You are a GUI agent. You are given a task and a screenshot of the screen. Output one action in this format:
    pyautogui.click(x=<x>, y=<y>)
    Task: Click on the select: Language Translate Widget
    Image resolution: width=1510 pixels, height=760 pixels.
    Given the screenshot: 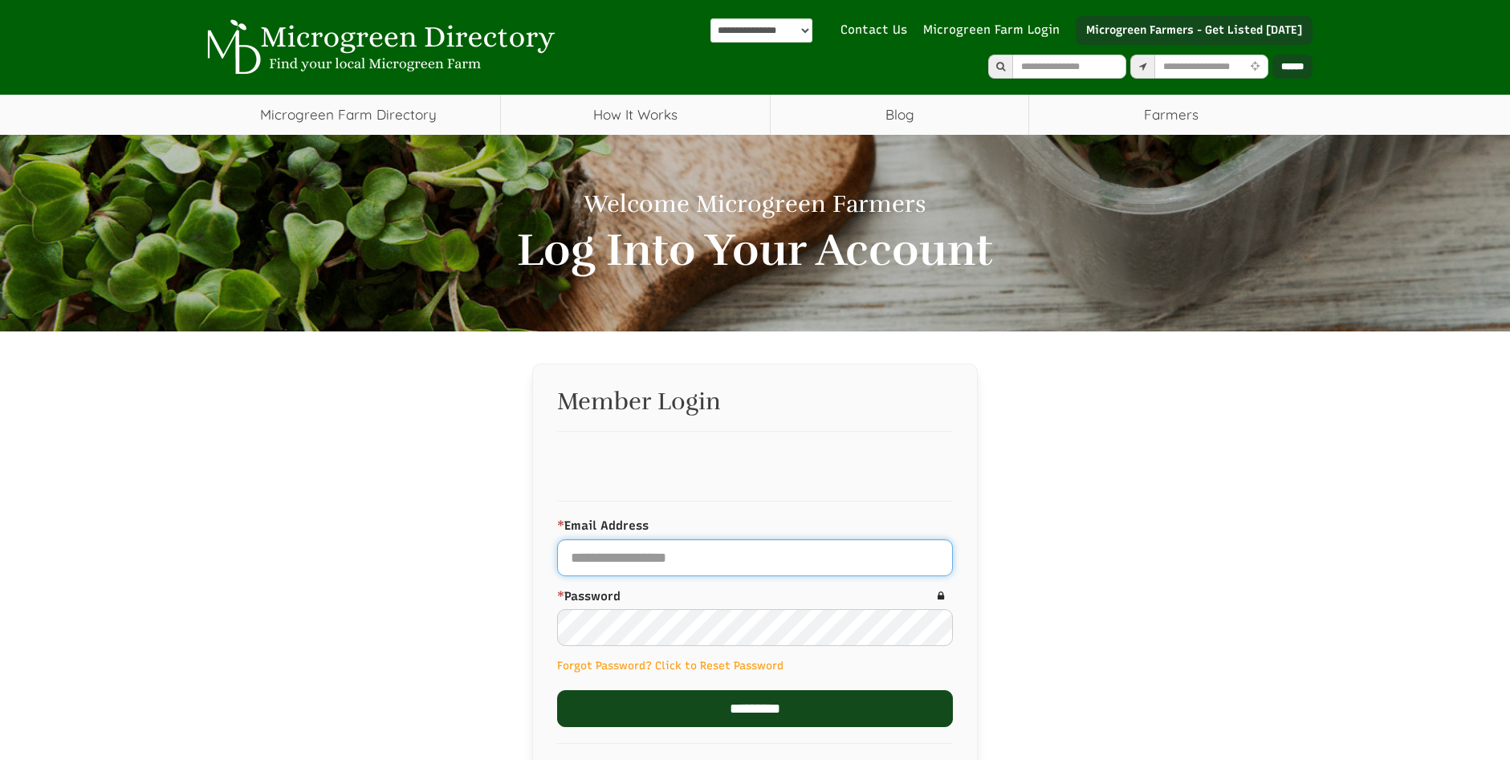 What is the action you would take?
    pyautogui.click(x=761, y=30)
    